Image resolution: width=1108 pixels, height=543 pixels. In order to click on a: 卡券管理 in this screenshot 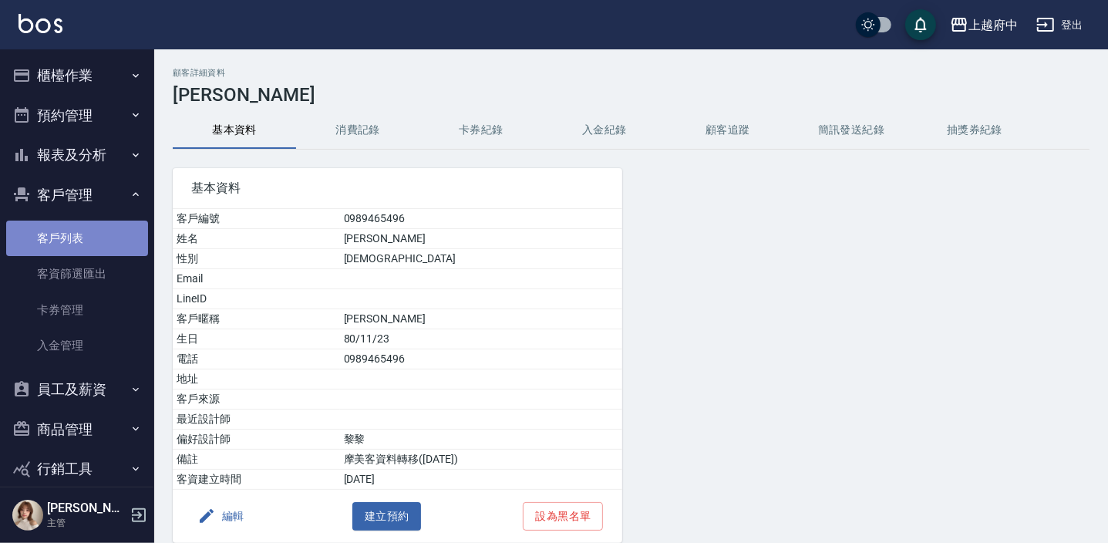, I will do `click(77, 310)`.